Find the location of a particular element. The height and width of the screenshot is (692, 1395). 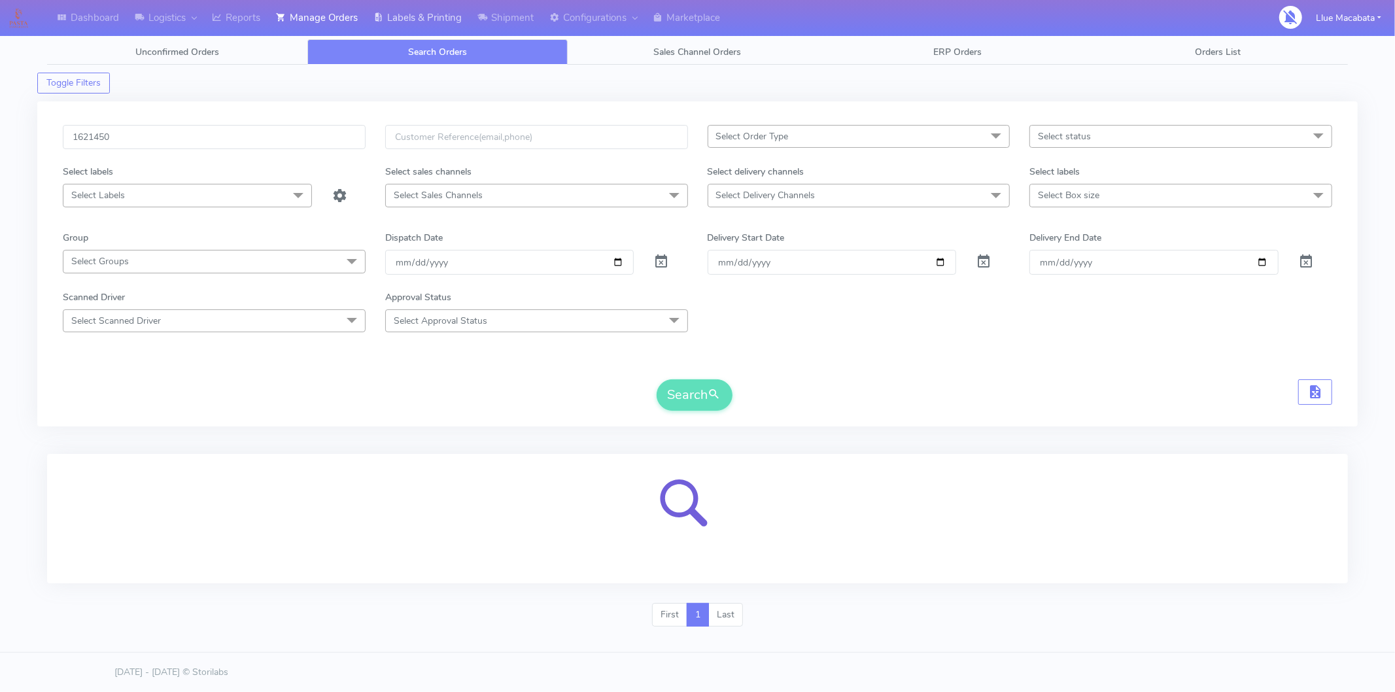

a: 1 is located at coordinates (698, 615).